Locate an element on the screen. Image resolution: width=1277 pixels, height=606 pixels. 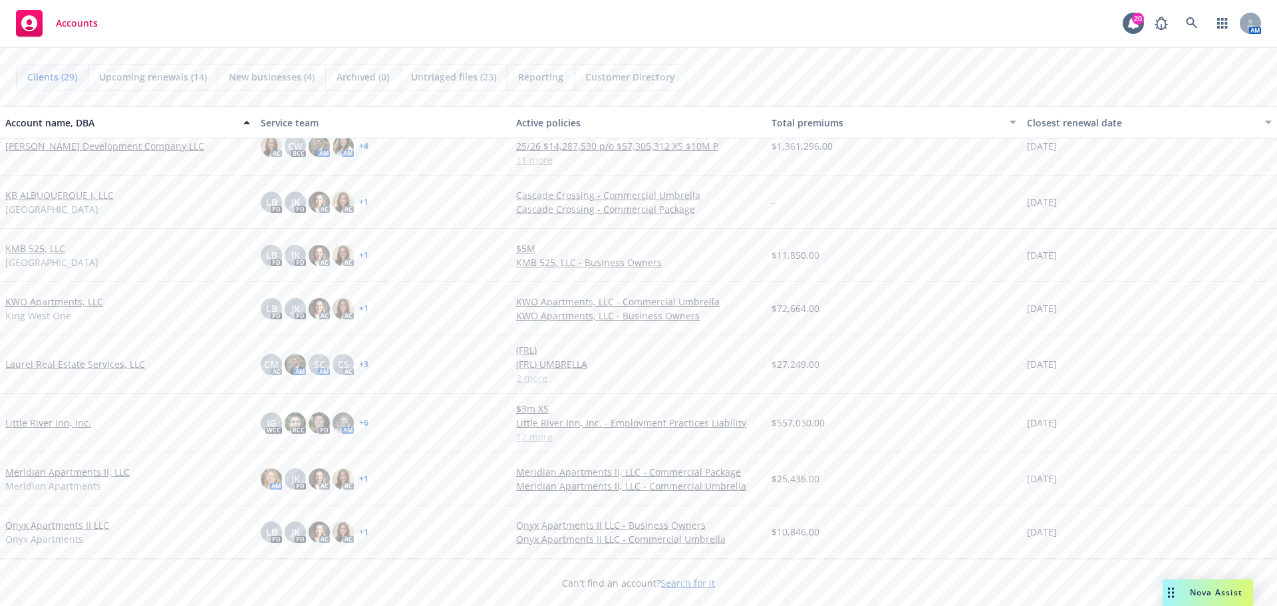
span: $25,436.00 is located at coordinates (796, 478).